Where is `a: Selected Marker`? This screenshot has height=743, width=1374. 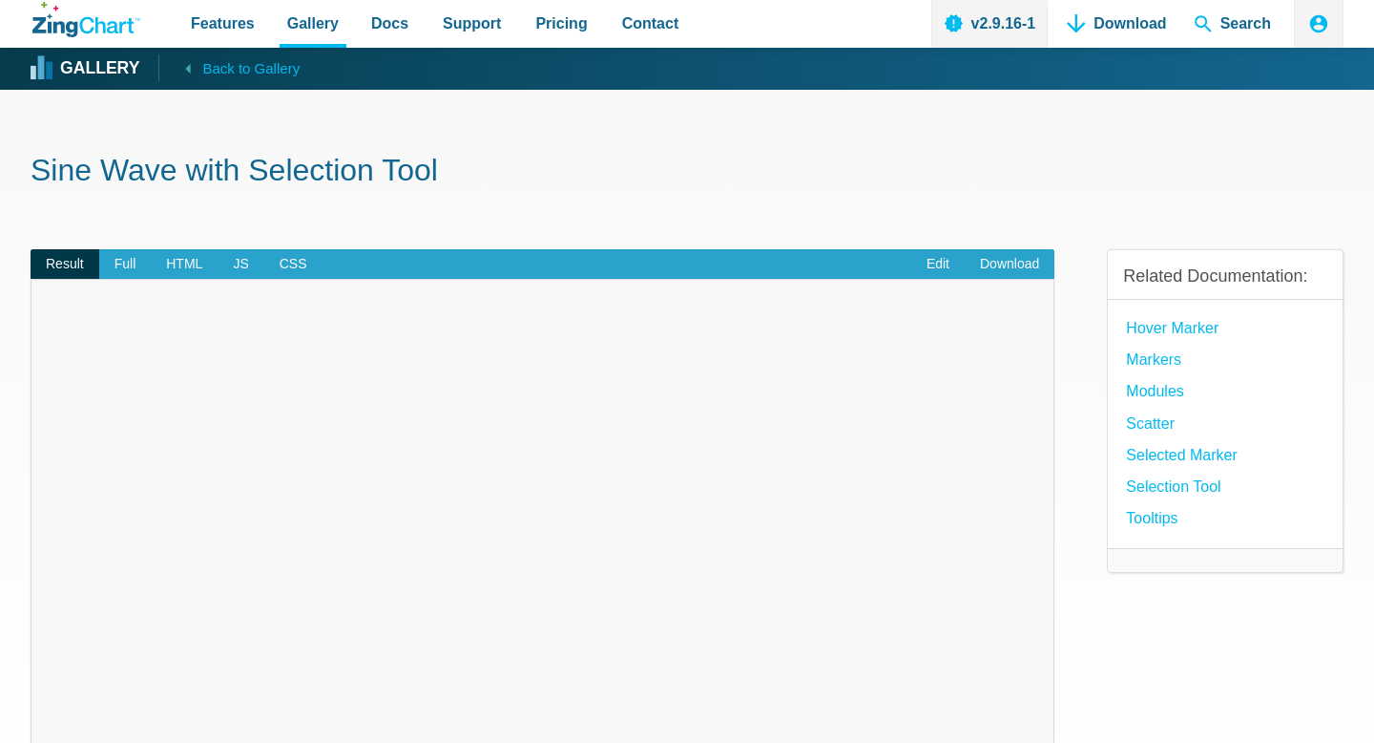
a: Selected Marker is located at coordinates (1182, 454).